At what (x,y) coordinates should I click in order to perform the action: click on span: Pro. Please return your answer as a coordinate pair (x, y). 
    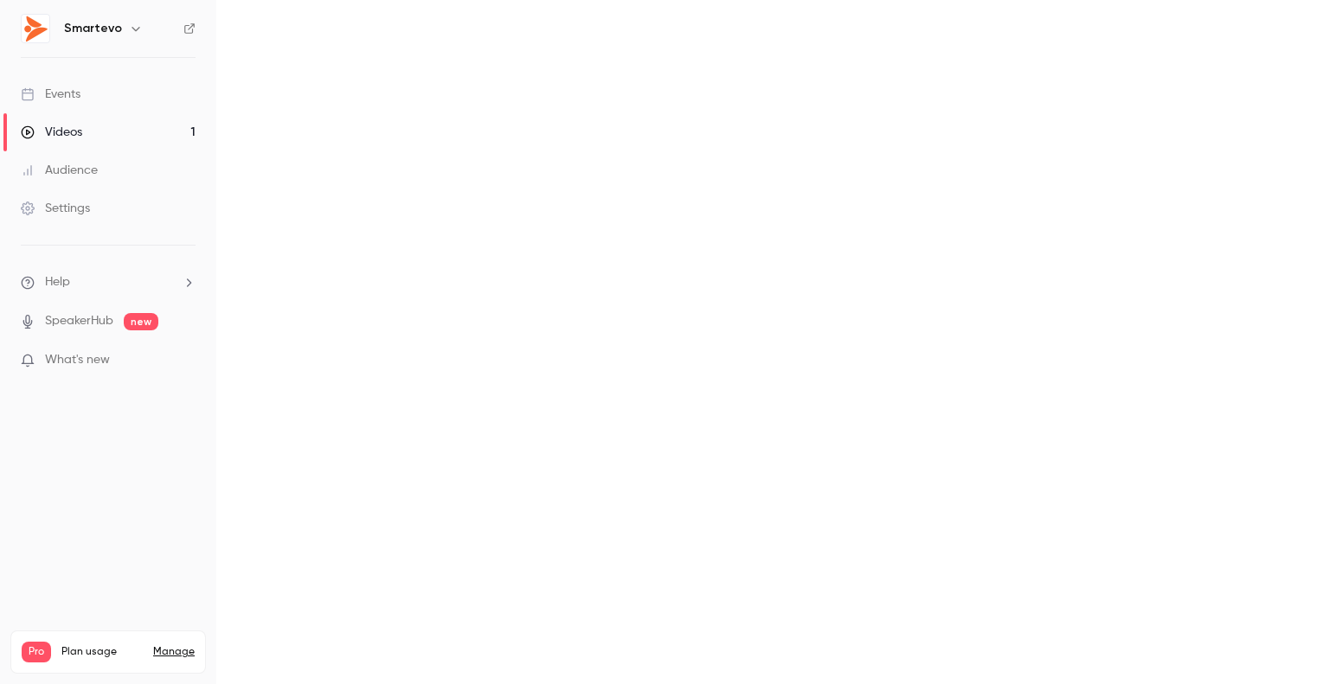
    Looking at the image, I should click on (36, 652).